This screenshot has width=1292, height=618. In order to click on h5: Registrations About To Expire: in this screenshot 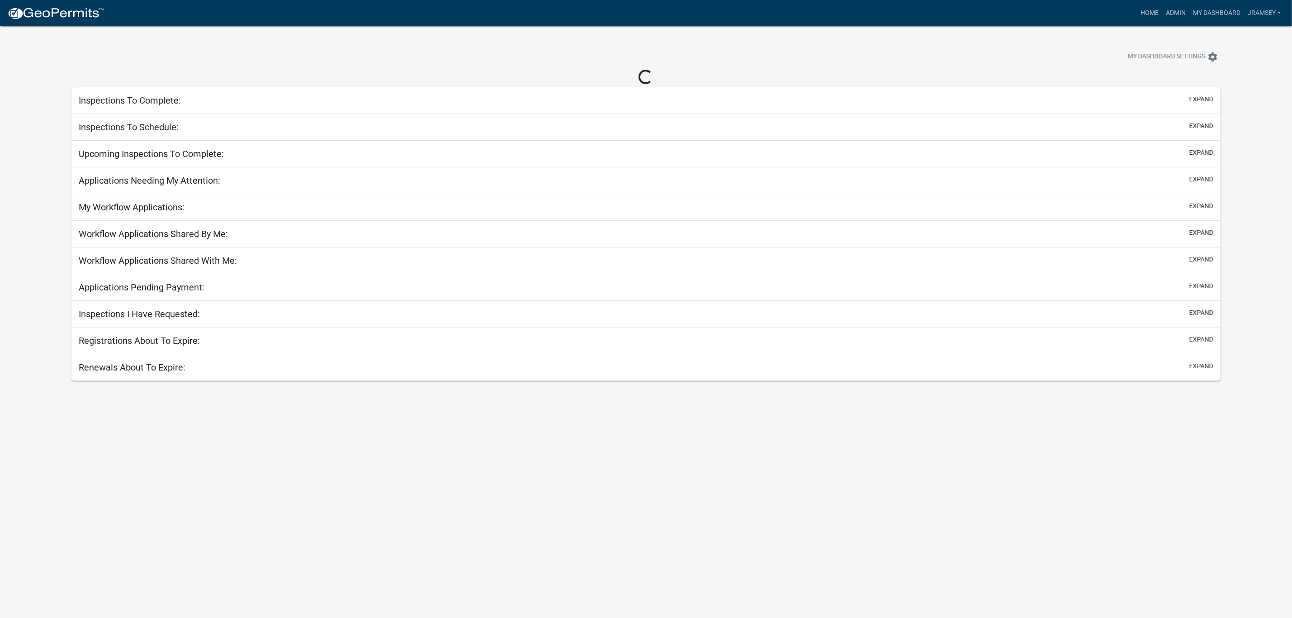, I will do `click(139, 341)`.